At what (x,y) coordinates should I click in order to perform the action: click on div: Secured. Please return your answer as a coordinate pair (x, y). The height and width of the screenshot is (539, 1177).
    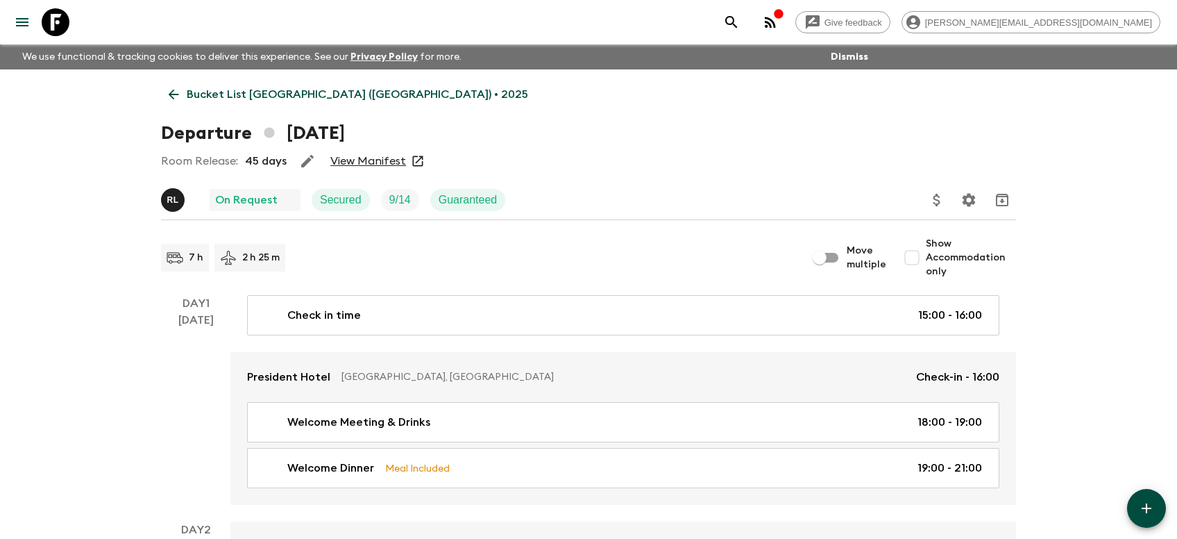
    Looking at the image, I should click on (341, 200).